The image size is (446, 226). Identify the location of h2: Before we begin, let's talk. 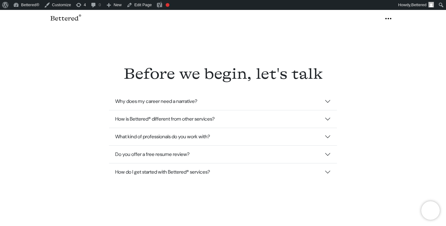
(223, 78).